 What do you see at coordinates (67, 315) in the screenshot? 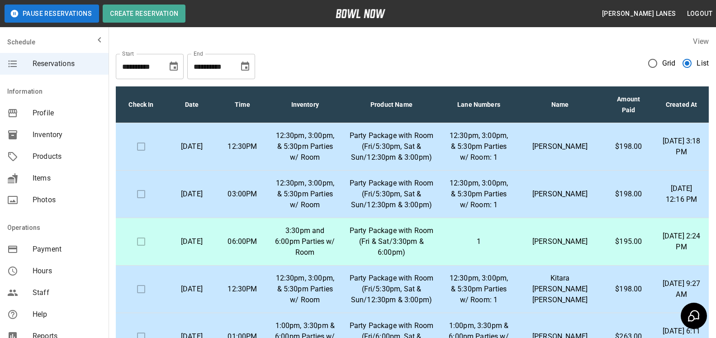
I see `span: Help` at bounding box center [67, 315].